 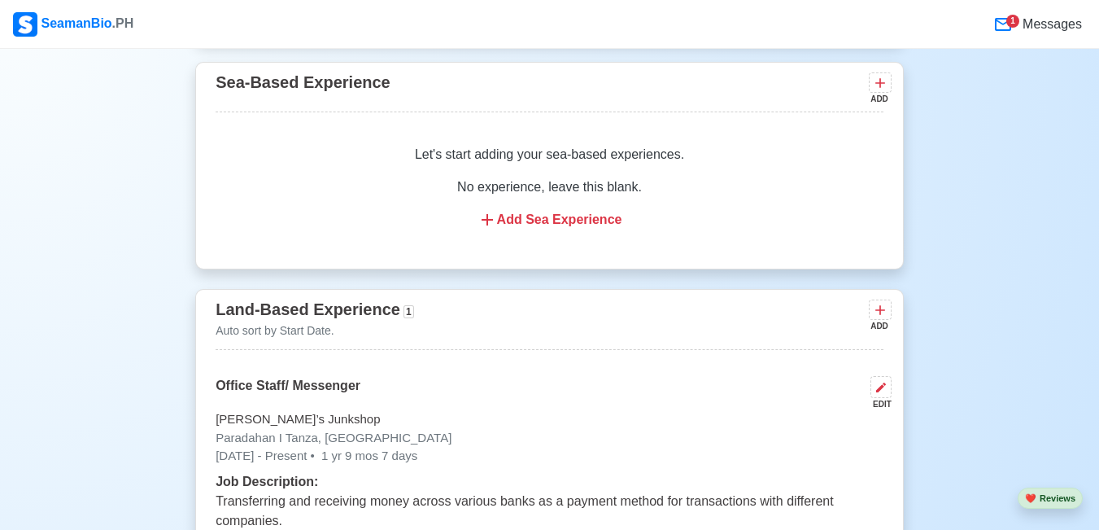 I want to click on button: heartReviews, so click(x=1051, y=498).